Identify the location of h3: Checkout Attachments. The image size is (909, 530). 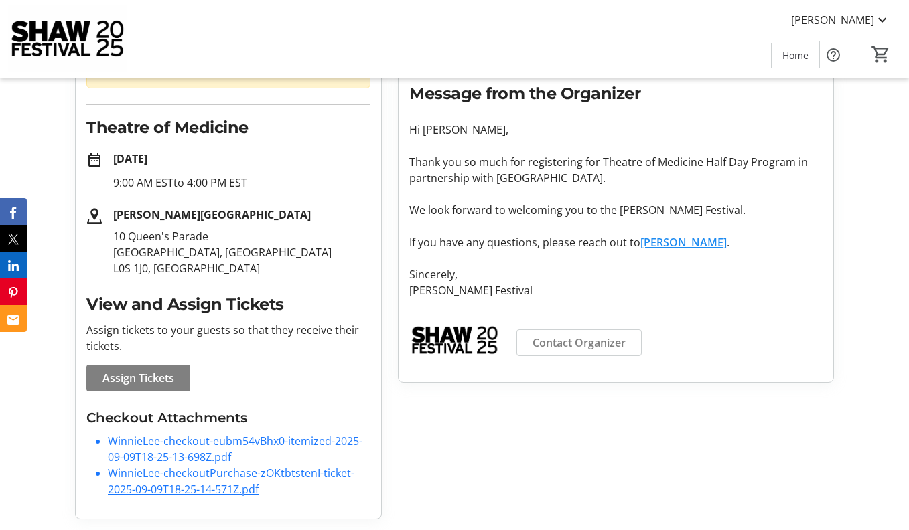
(228, 418).